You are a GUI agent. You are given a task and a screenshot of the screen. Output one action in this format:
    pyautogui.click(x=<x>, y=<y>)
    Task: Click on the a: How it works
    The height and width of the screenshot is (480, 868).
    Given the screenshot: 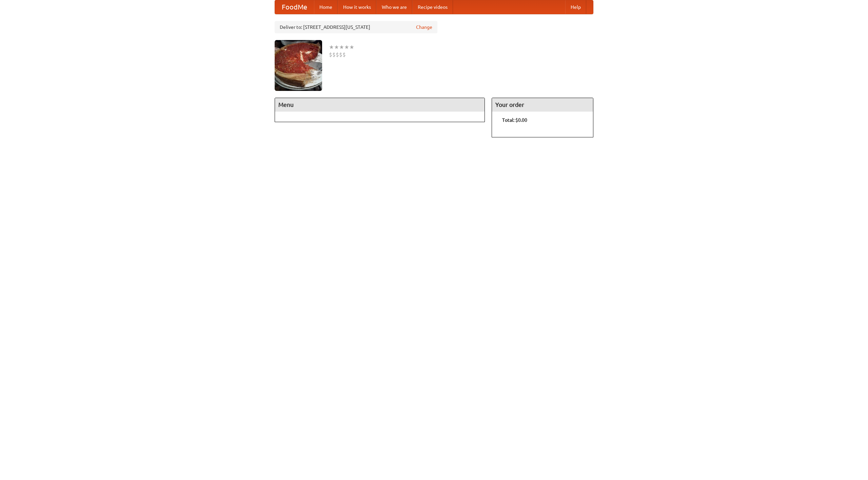 What is the action you would take?
    pyautogui.click(x=357, y=7)
    